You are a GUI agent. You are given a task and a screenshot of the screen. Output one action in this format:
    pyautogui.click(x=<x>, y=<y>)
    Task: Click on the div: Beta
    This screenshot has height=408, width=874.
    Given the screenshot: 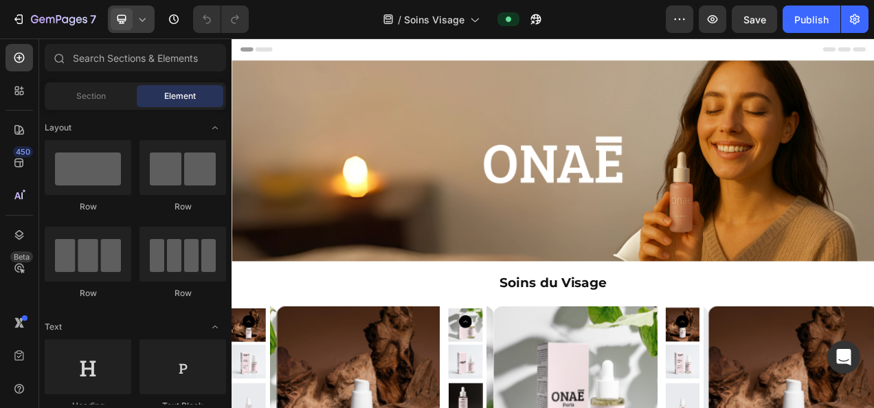 What is the action you would take?
    pyautogui.click(x=21, y=257)
    